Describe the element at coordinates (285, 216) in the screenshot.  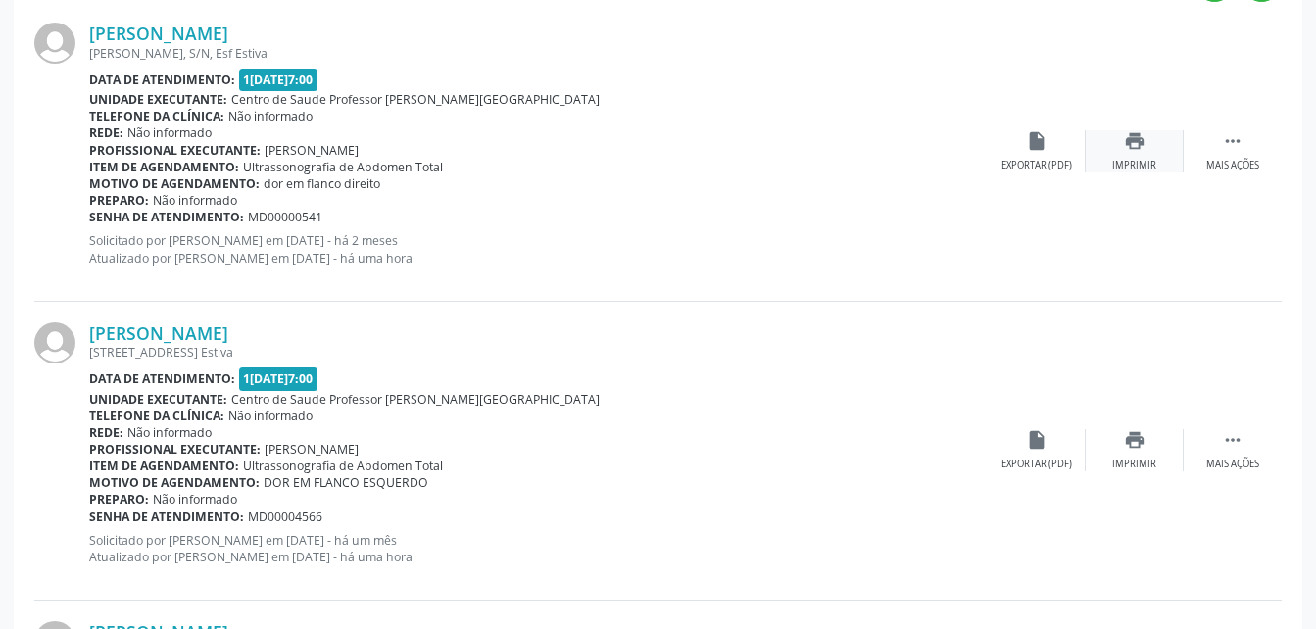
I see `span: MD00000541` at that location.